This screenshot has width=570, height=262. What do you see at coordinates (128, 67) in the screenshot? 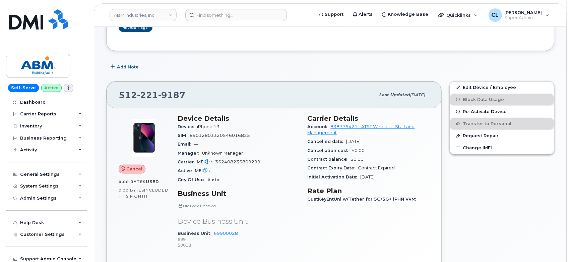
I see `span: Add Note` at bounding box center [128, 67].